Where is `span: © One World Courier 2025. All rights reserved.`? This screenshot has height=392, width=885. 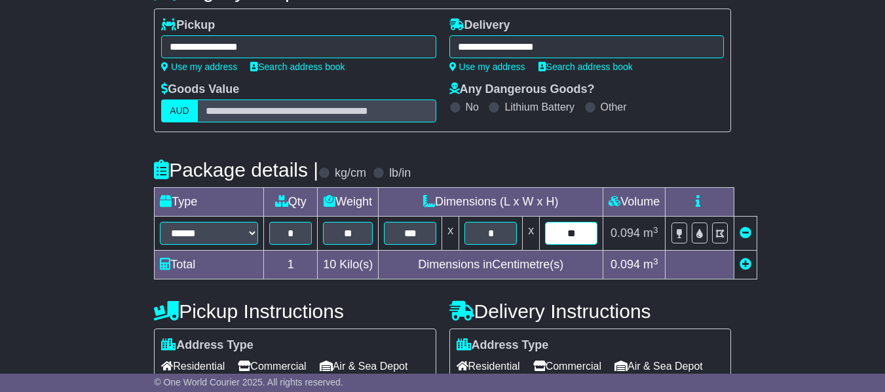 span: © One World Courier 2025. All rights reserved. is located at coordinates (248, 382).